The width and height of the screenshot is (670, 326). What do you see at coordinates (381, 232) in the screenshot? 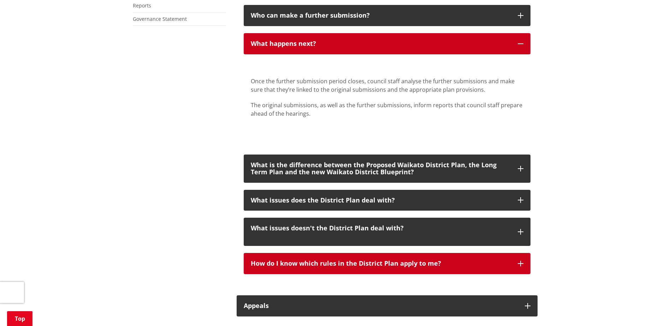
I see `h3: What issues doesn't the District Plan deal with?` at bounding box center [381, 232].